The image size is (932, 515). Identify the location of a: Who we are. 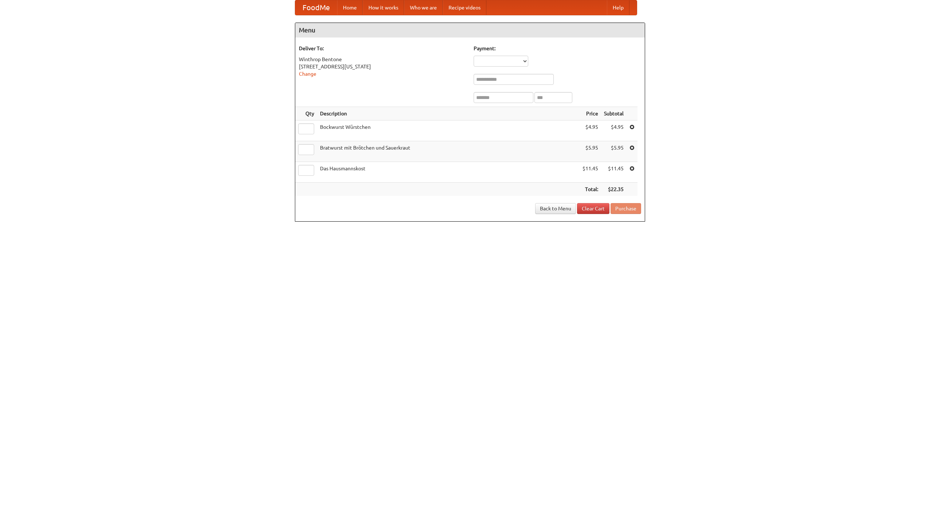
(423, 8).